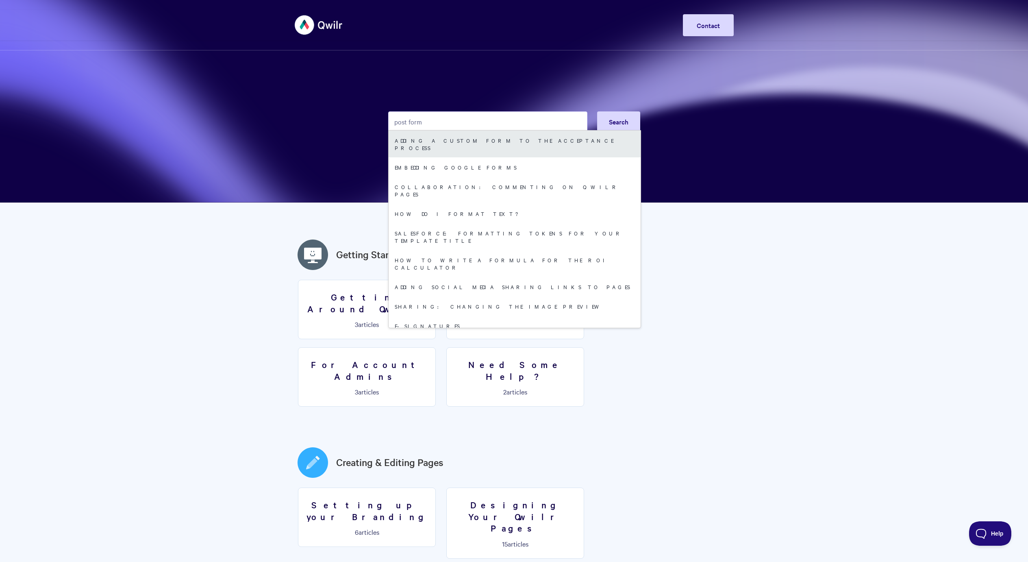  I want to click on a: How to write a formula for the ROI Calculator, so click(515, 263).